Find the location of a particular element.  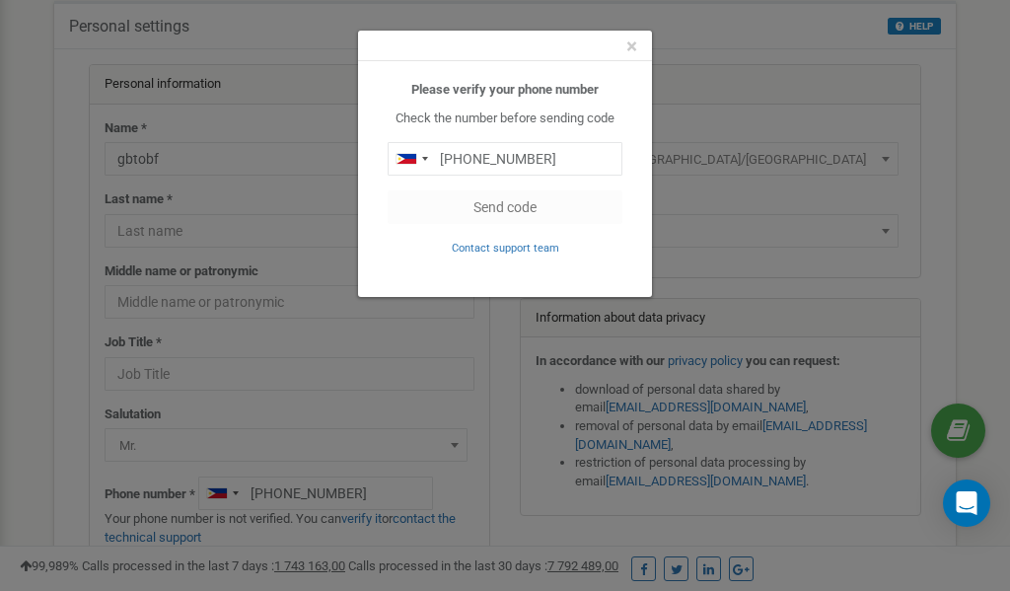

p: Check the number before sending code is located at coordinates (505, 118).